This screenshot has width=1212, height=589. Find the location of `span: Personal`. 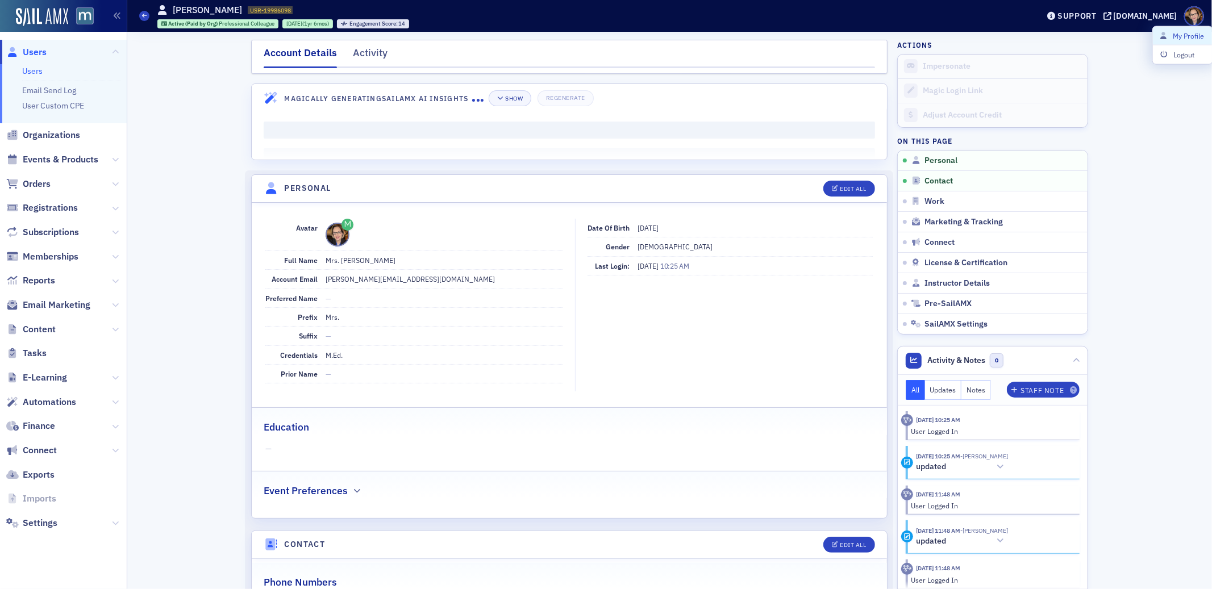

span: Personal is located at coordinates (942, 161).